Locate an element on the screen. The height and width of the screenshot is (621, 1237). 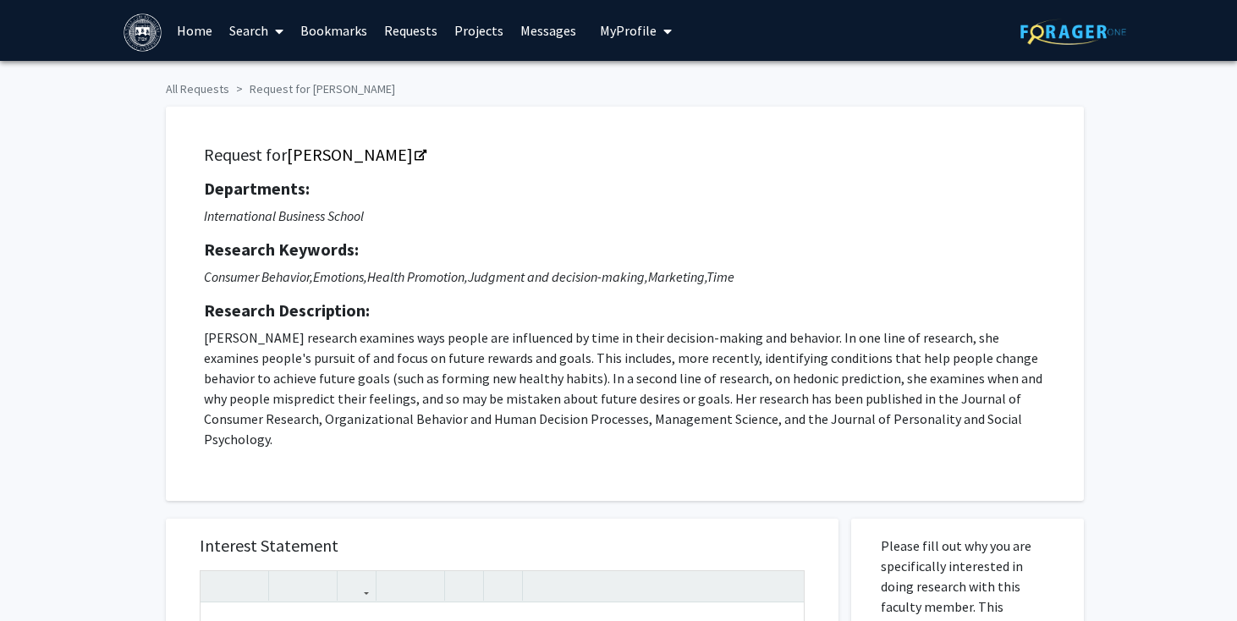
img: Brandeis University Logo is located at coordinates (142, 32).